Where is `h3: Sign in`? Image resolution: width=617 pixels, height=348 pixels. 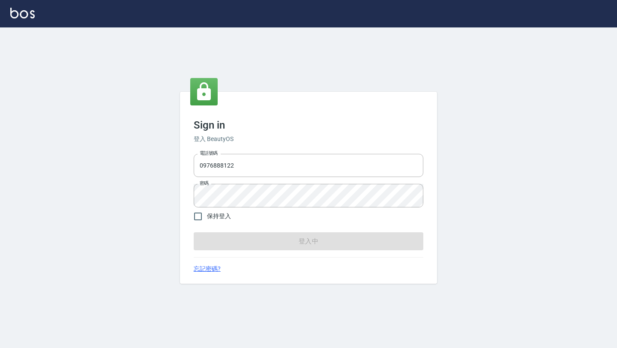
h3: Sign in is located at coordinates (308, 125).